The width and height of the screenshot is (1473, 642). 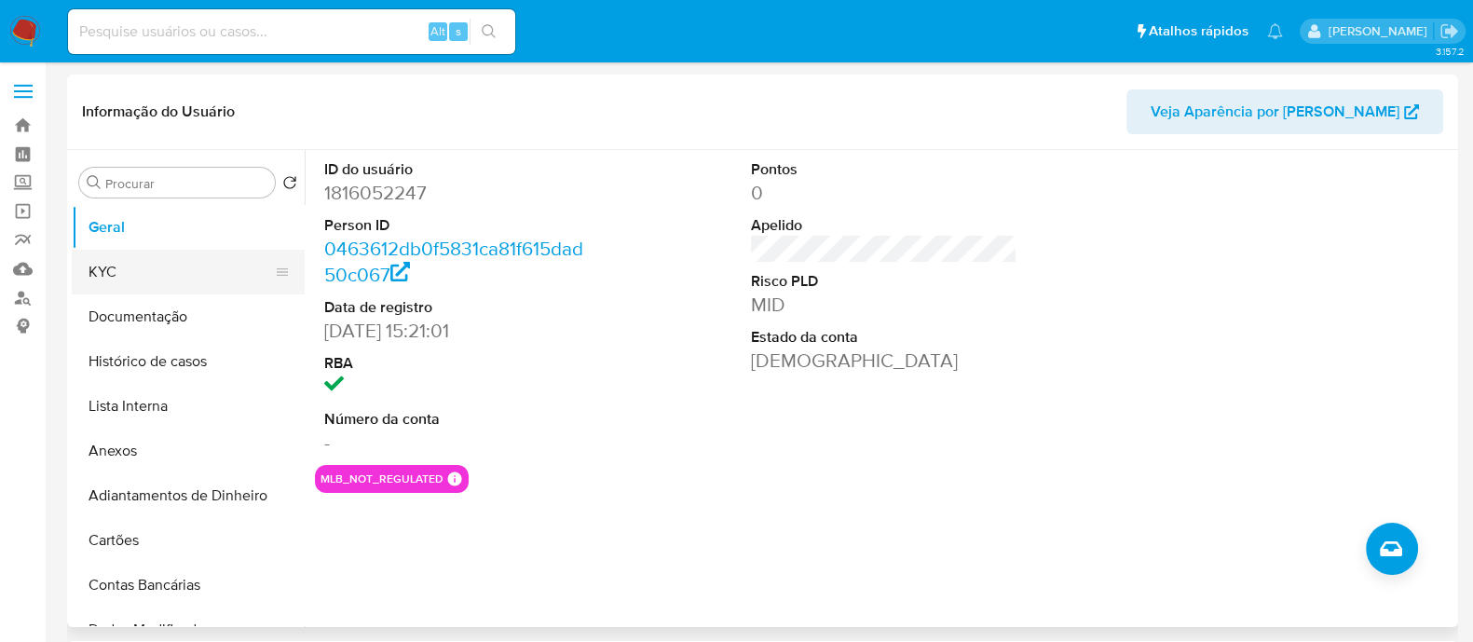 What do you see at coordinates (1449, 31) in the screenshot?
I see `a: Sair` at bounding box center [1449, 31].